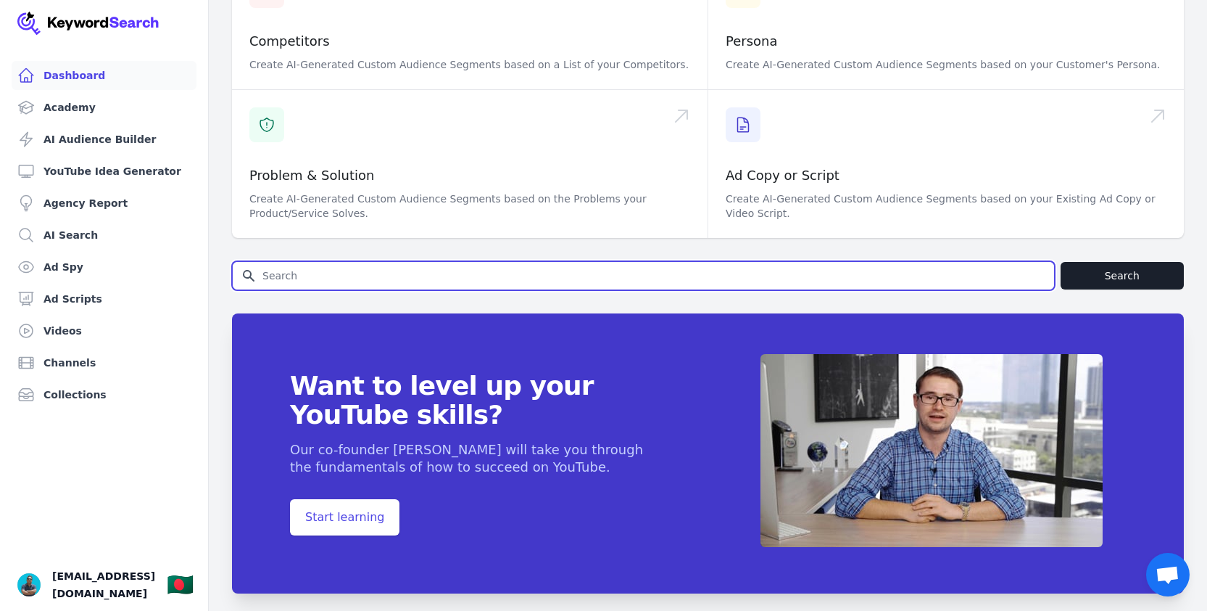 The width and height of the screenshot is (1207, 611). What do you see at coordinates (643, 276) in the screenshot?
I see `input: Search` at bounding box center [643, 276].